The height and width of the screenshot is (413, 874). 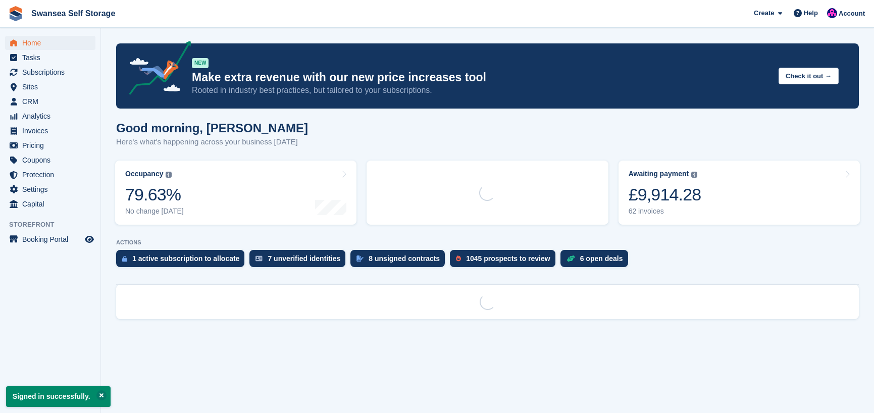 What do you see at coordinates (481, 77) in the screenshot?
I see `p: Make extra revenue with our new price increases tool` at bounding box center [481, 77].